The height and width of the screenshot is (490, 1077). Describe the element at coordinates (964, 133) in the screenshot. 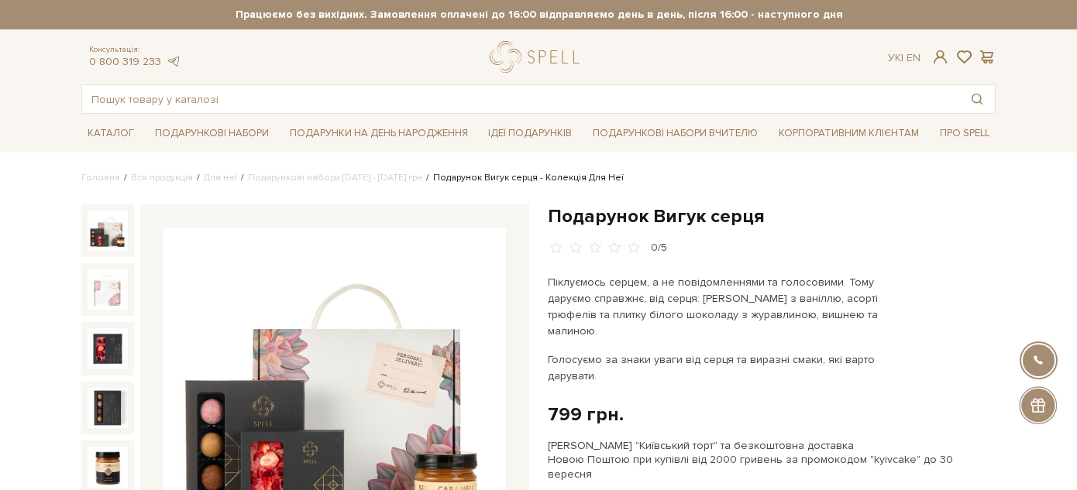

I see `a: Про Spell` at that location.